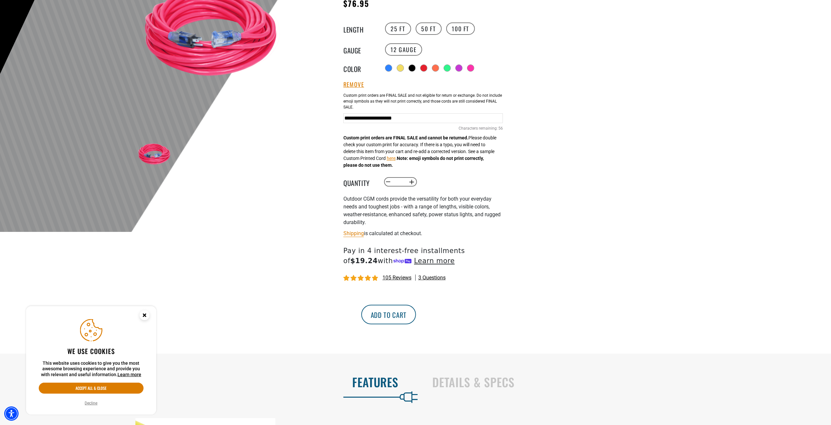  What do you see at coordinates (625, 382) in the screenshot?
I see `h2: Details & Specs` at bounding box center [625, 382].